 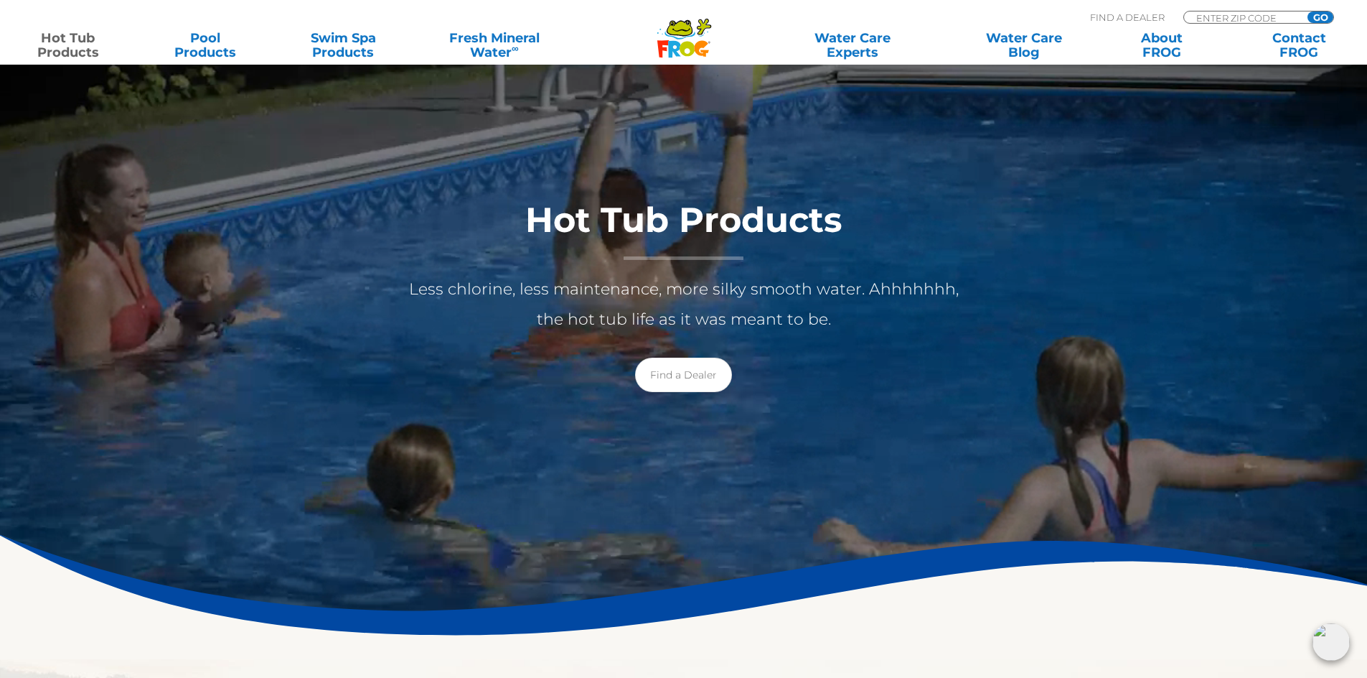 I want to click on img: openIcon, so click(x=1332, y=642).